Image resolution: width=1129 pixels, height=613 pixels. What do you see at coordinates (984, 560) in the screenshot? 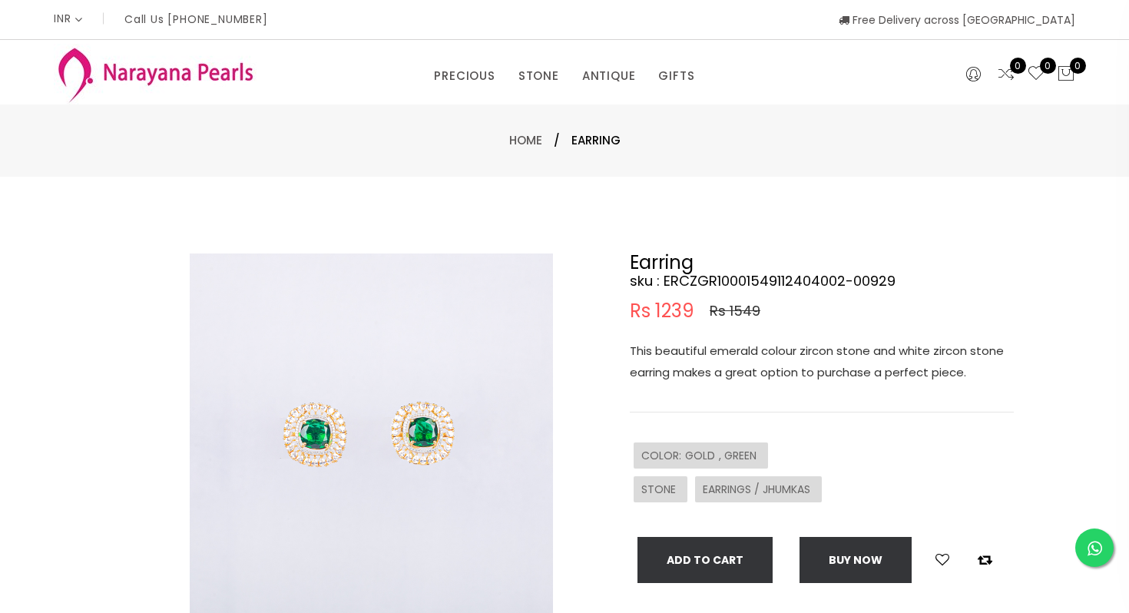
I see `button: Add to compare` at bounding box center [984, 560].